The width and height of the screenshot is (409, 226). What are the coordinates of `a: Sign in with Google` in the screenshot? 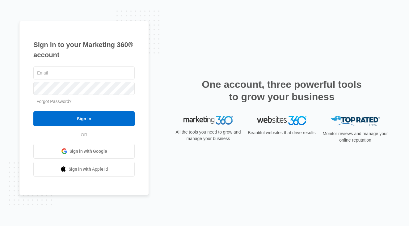 It's located at (84, 151).